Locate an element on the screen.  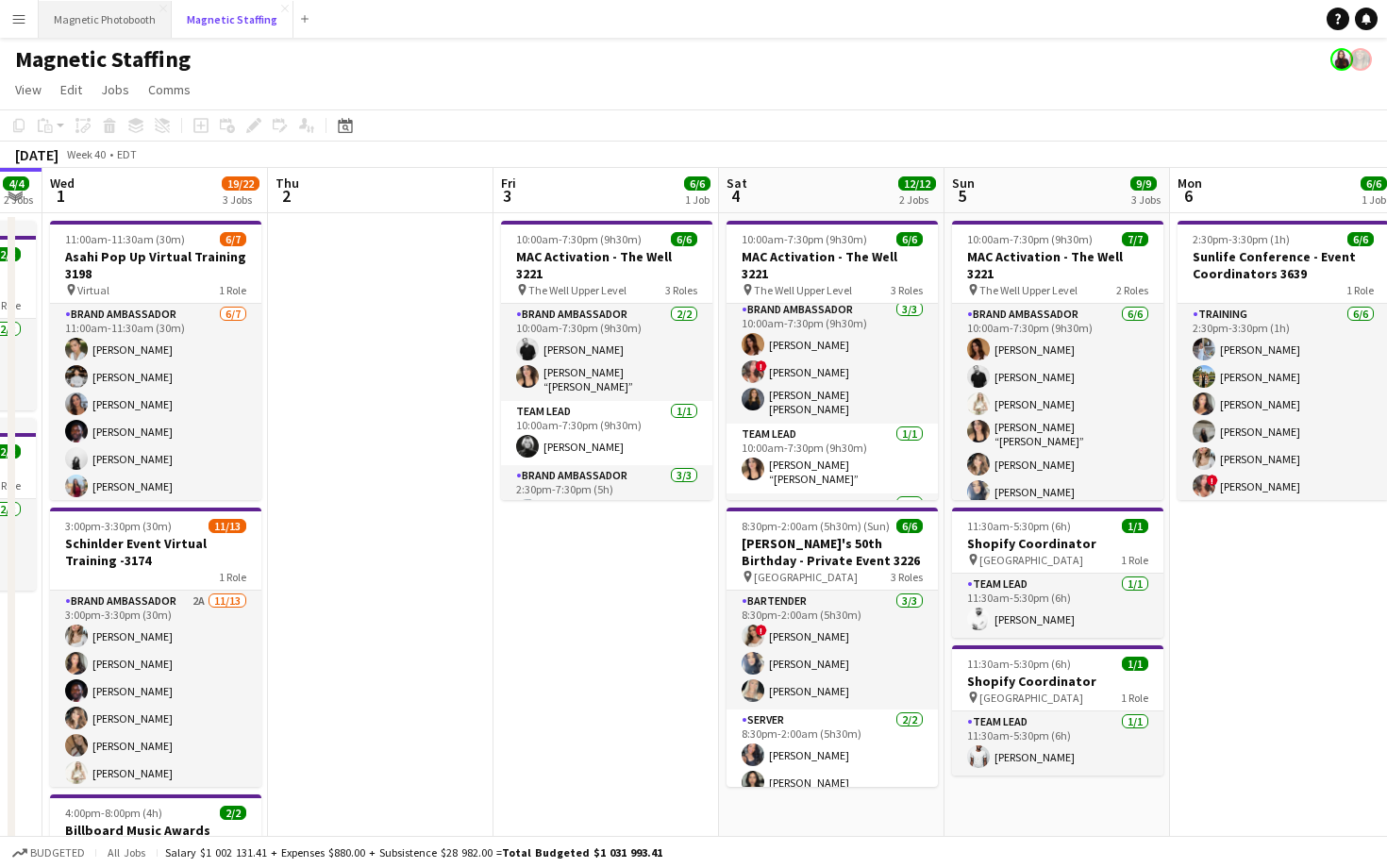
span: 4 is located at coordinates (735, 195).